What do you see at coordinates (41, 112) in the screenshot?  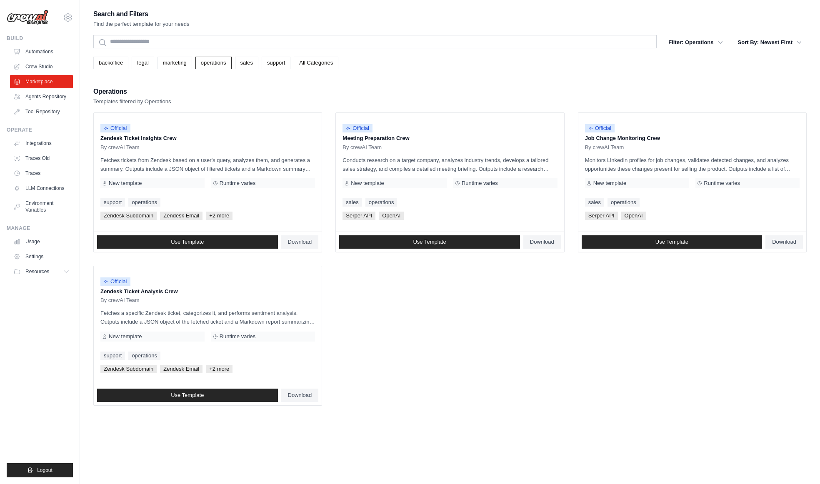 I see `a: Tool Repository` at bounding box center [41, 112].